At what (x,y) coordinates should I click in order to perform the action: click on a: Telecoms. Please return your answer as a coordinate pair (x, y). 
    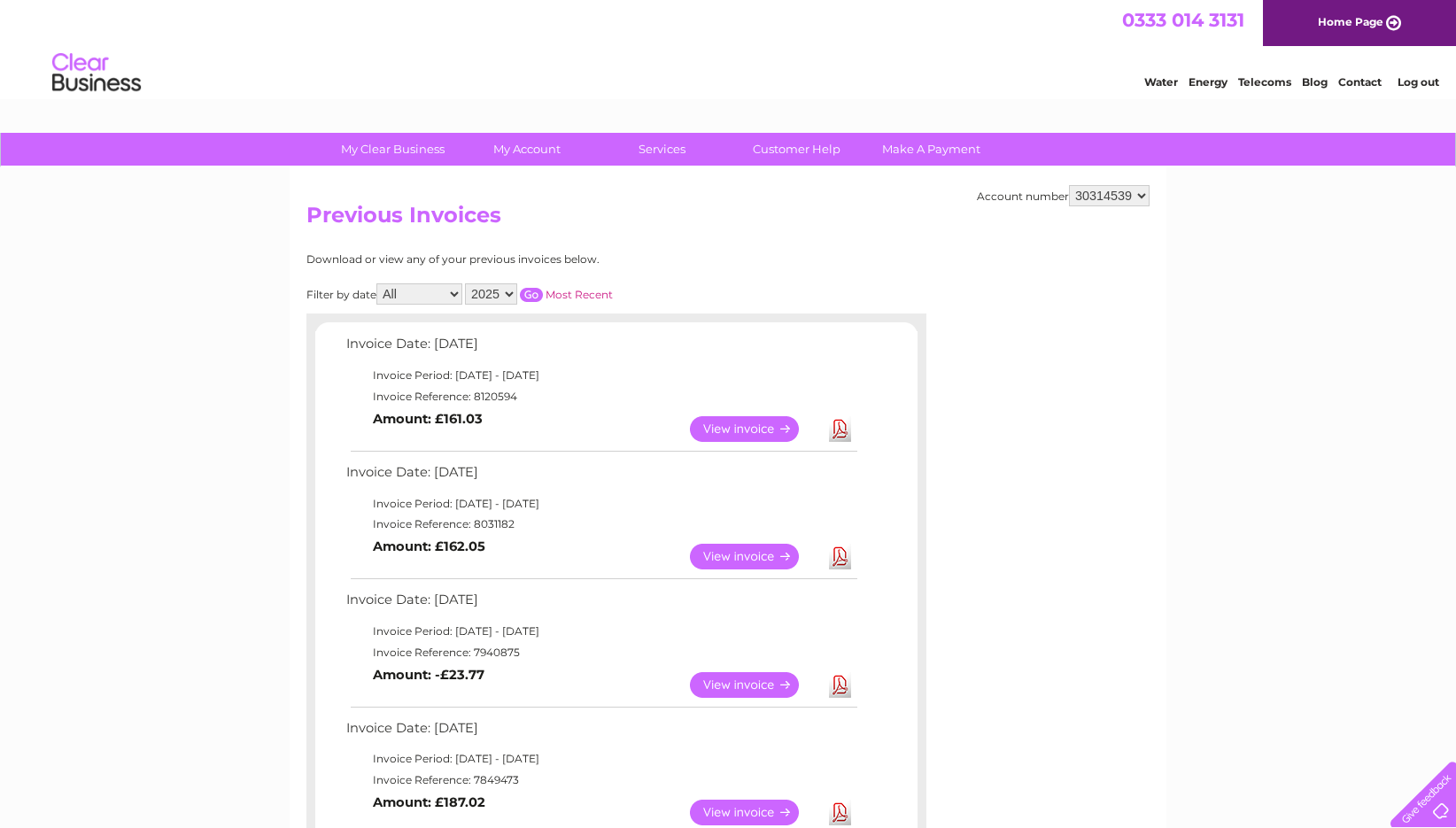
    Looking at the image, I should click on (1265, 81).